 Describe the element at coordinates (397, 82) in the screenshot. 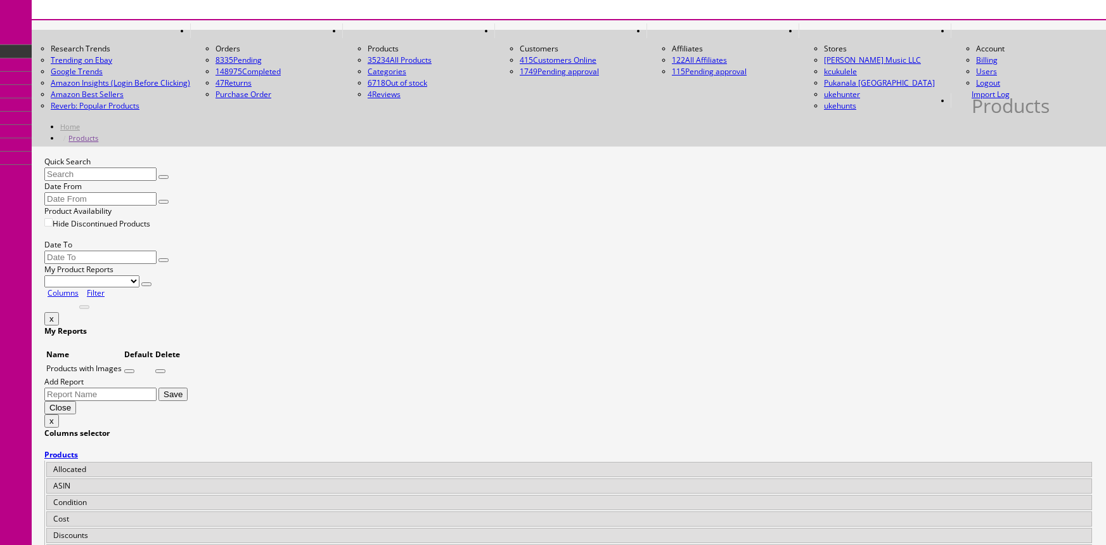

I see `a: 6718Out of stock` at that location.